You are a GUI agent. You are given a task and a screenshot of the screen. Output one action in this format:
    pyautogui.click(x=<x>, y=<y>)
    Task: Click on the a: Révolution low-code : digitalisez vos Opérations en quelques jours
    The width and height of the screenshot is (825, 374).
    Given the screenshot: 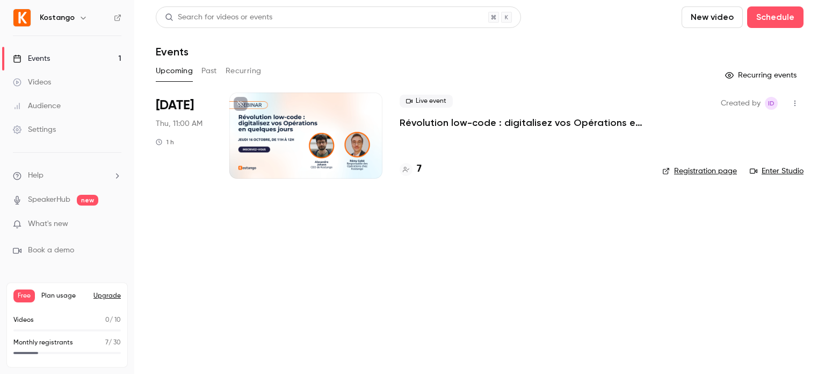 What is the action you would take?
    pyautogui.click(x=522, y=123)
    